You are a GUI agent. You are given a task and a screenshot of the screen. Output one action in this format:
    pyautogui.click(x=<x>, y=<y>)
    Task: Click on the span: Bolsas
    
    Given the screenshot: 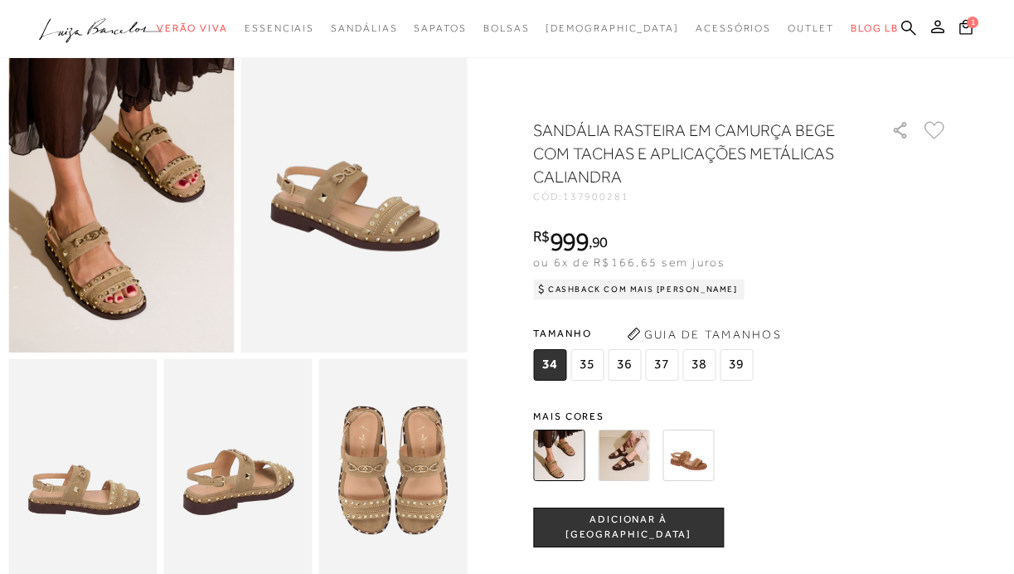 What is the action you would take?
    pyautogui.click(x=506, y=28)
    